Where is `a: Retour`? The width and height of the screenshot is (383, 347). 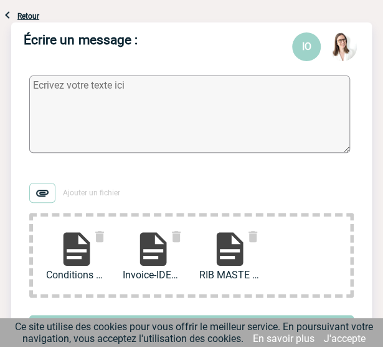
a: Retour is located at coordinates (28, 16).